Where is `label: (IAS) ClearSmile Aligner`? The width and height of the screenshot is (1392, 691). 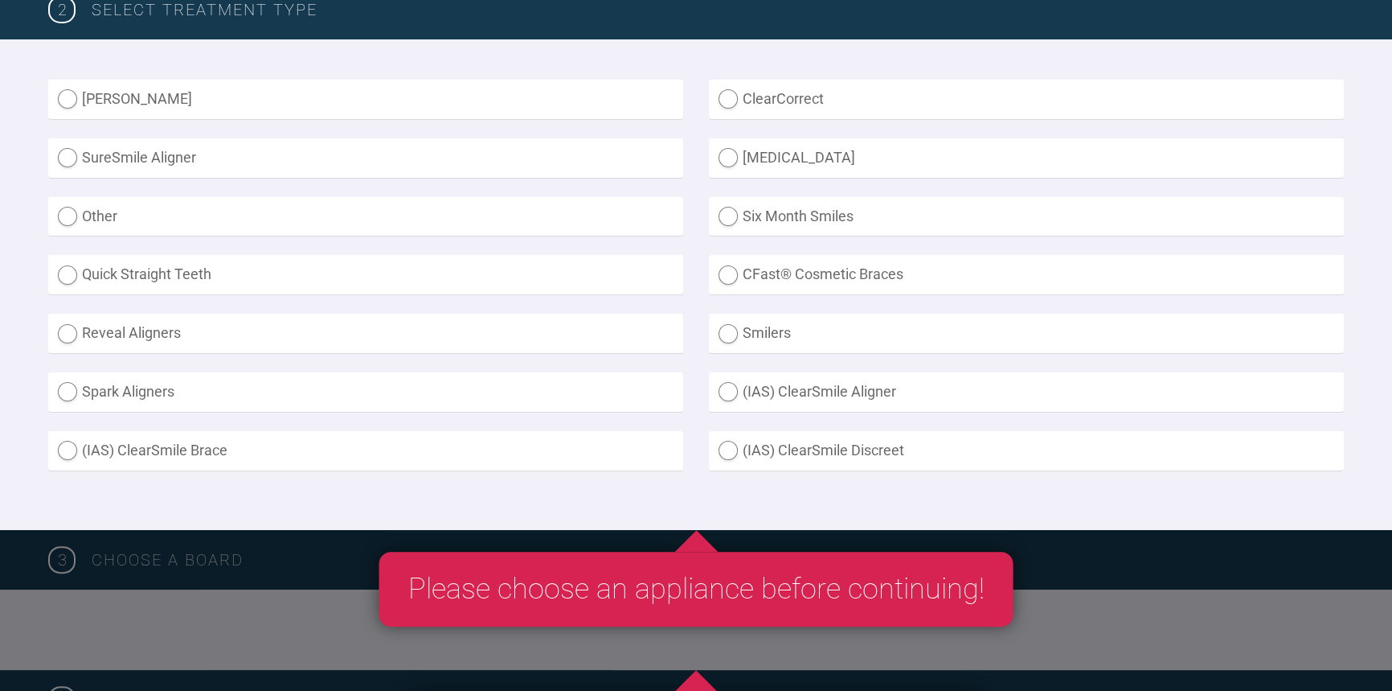
label: (IAS) ClearSmile Aligner is located at coordinates (1027, 392).